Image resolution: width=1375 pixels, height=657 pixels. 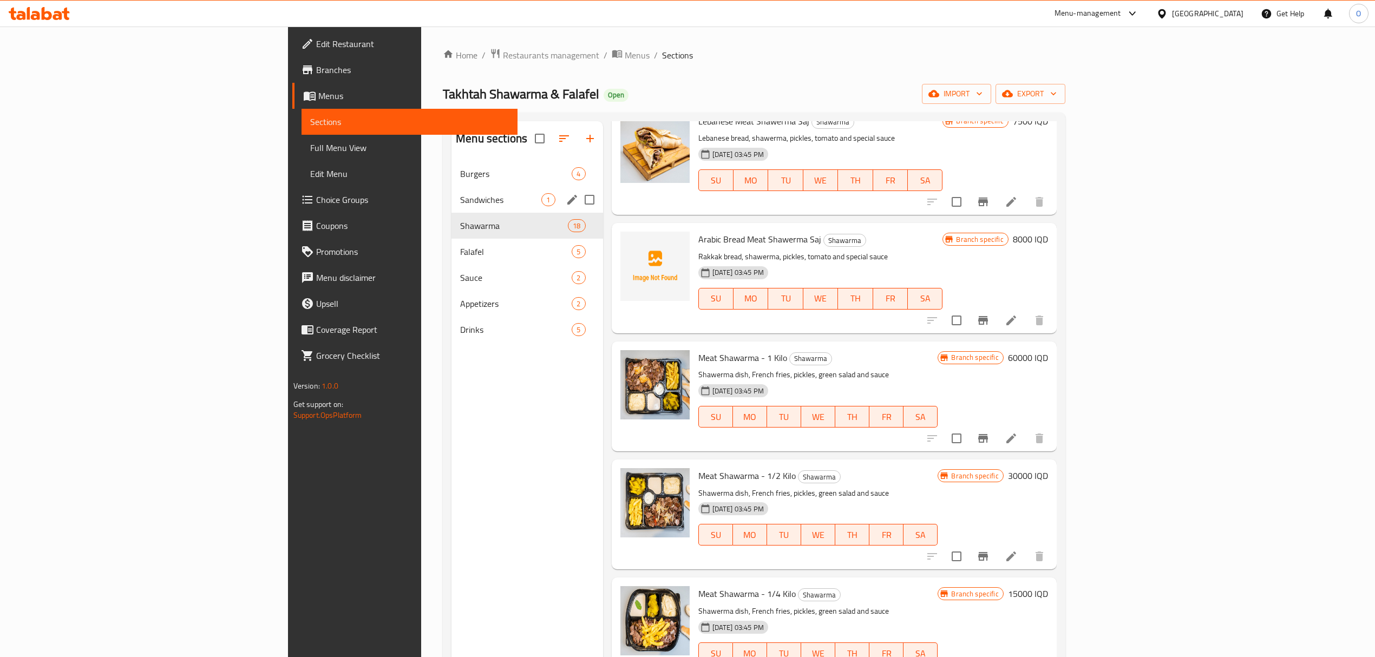 What do you see at coordinates (759, 239) in the screenshot?
I see `span: Arabic Bread Meat Shawerma Saj` at bounding box center [759, 239].